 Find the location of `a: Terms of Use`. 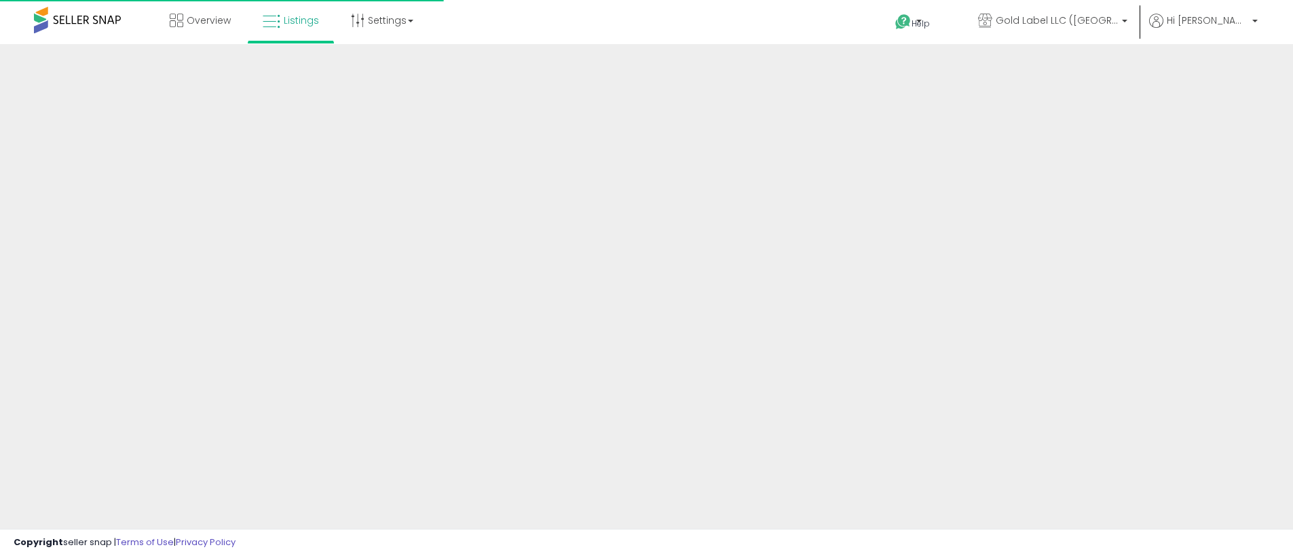

a: Terms of Use is located at coordinates (145, 541).